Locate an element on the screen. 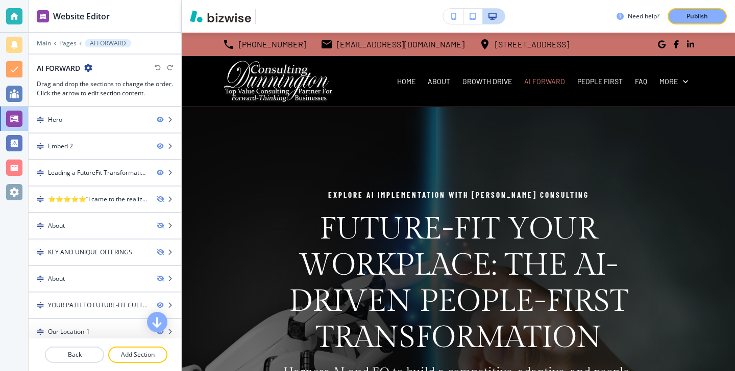 This screenshot has height=371, width=735. div: DragLeading a FutureFit TransformationThe Coach’s Playbook is located at coordinates (105, 173).